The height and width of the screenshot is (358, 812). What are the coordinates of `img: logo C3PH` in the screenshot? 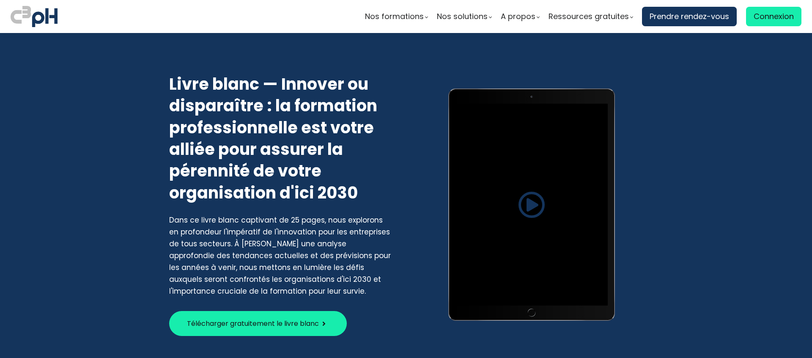 It's located at (34, 16).